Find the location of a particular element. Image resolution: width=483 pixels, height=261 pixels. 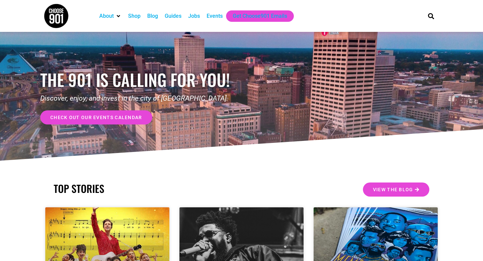

h2: TOP STORIES is located at coordinates (146, 189).